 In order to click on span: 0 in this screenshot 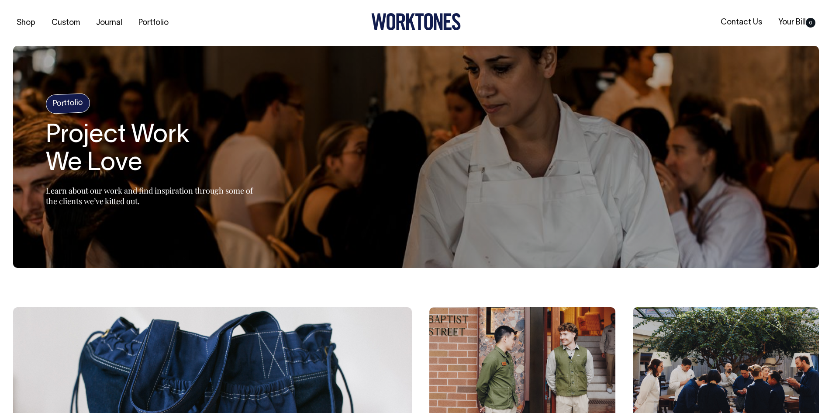, I will do `click(811, 23)`.